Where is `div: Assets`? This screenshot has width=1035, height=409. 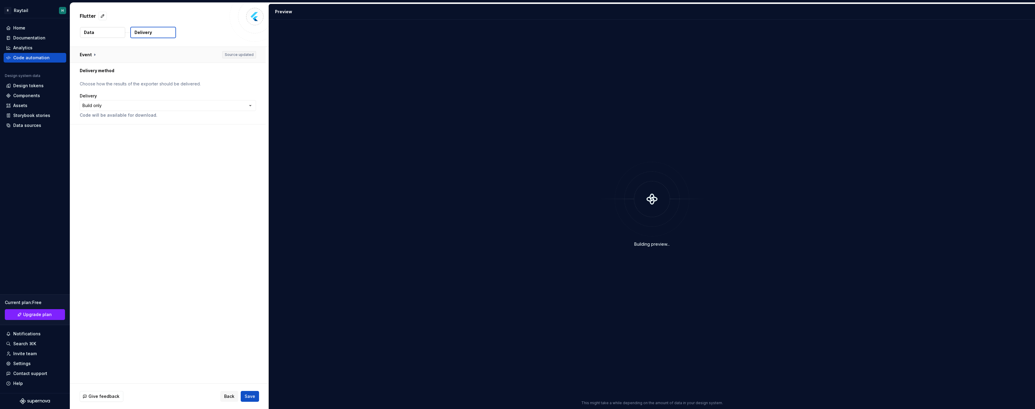
div: Assets is located at coordinates (20, 106).